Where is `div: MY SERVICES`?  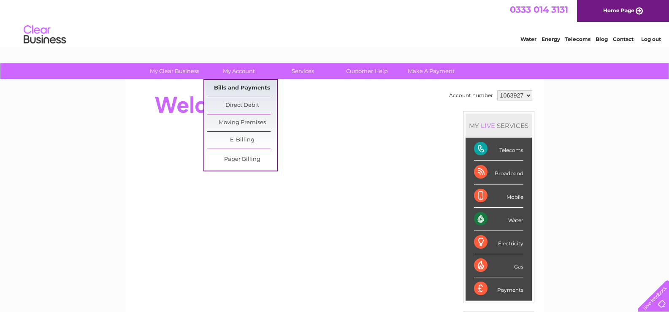
div: MY SERVICES is located at coordinates (499, 125).